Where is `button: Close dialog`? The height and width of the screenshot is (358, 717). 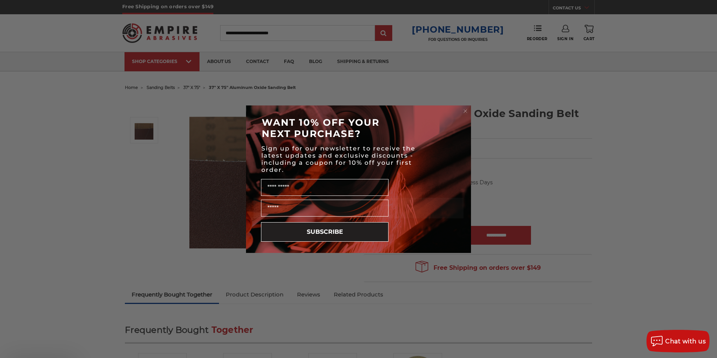 button: Close dialog is located at coordinates (466, 111).